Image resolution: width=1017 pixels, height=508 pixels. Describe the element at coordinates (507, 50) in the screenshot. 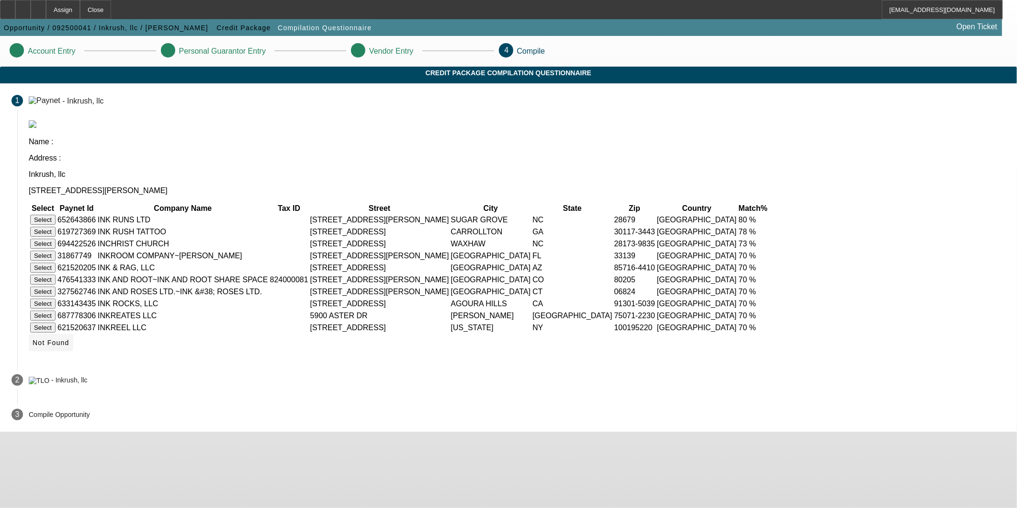

I see `span: 4` at that location.